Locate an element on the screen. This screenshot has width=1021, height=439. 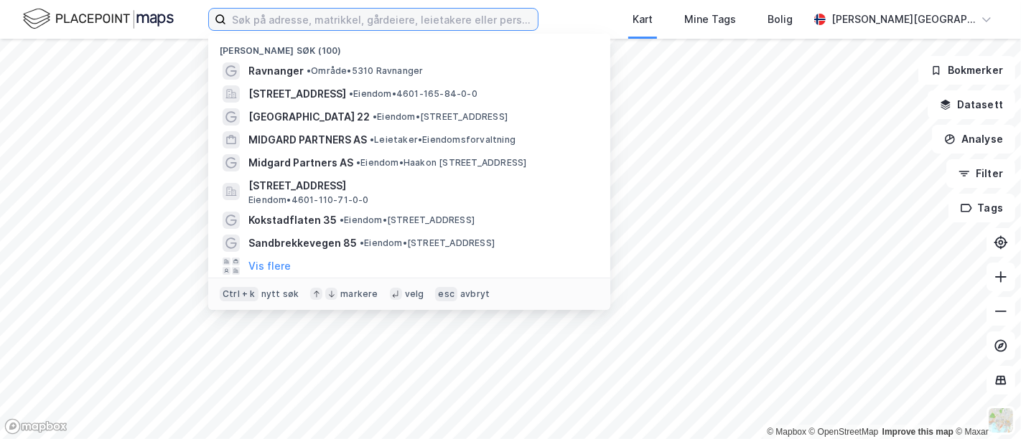
a: OpenStreetMap is located at coordinates (844, 432).